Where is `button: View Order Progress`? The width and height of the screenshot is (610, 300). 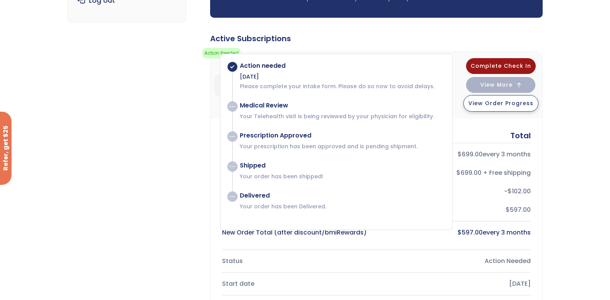 button: View Order Progress is located at coordinates (501, 103).